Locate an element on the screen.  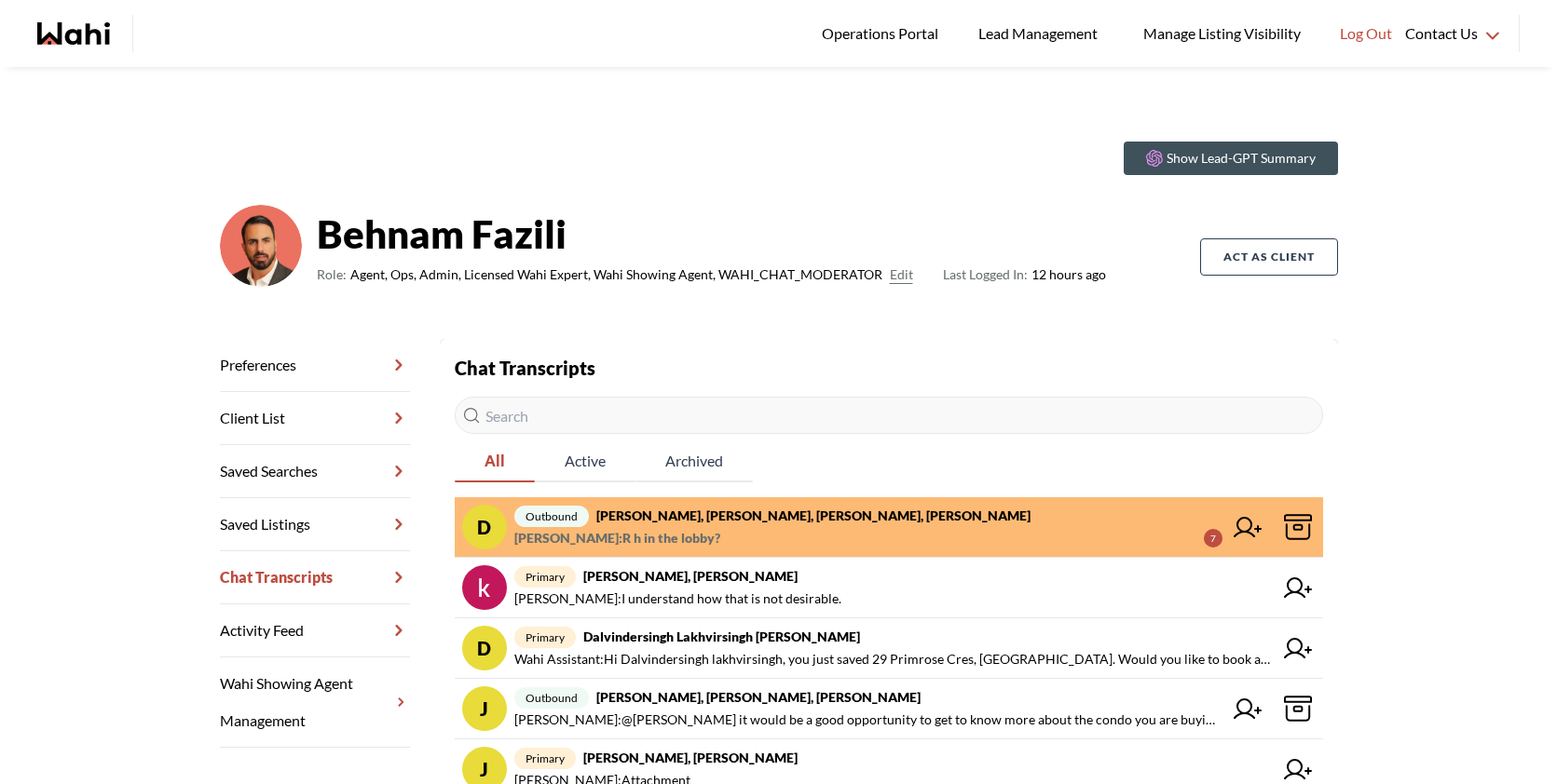
span: All is located at coordinates (495, 461).